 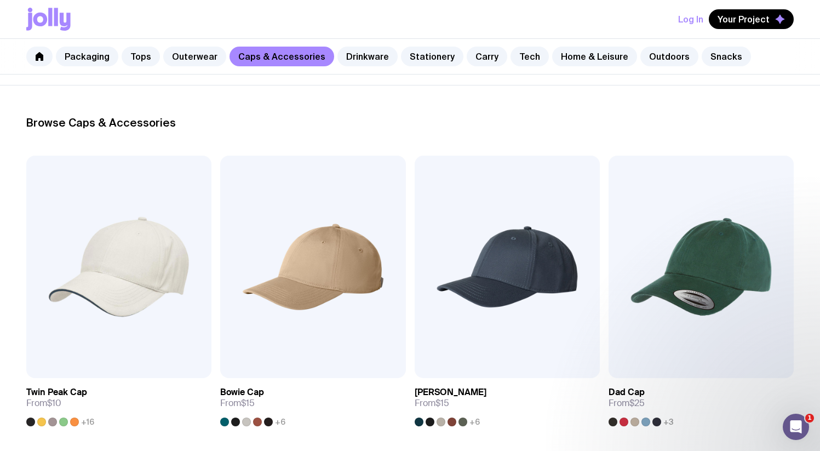 What do you see at coordinates (242, 392) in the screenshot?
I see `h3: Bowie Cap` at bounding box center [242, 392].